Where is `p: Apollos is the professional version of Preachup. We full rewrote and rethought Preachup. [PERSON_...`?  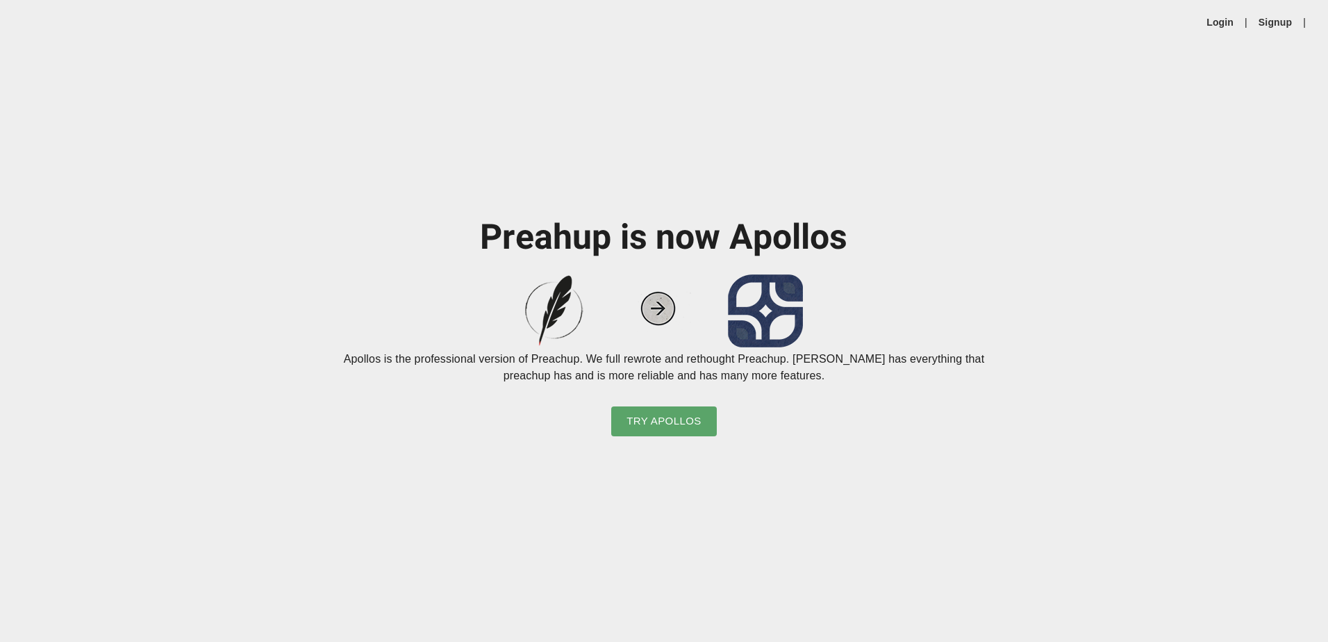 p: Apollos is the professional version of Preachup. We full rewrote and rethought Preachup. [PERSON_... is located at coordinates (664, 367).